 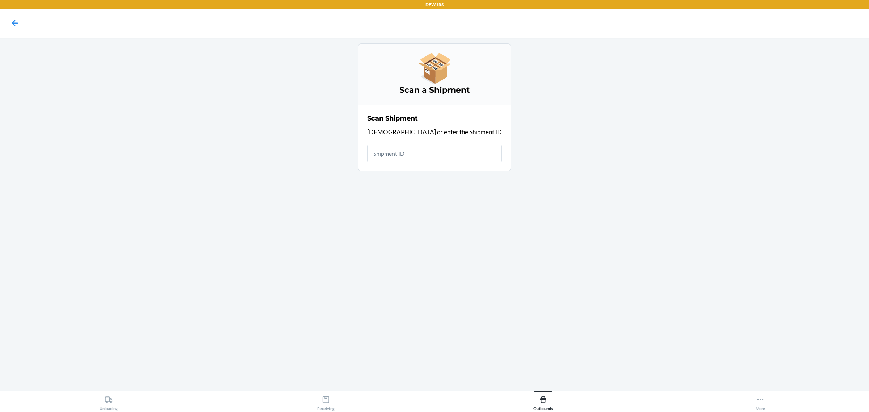 I want to click on button: More, so click(x=760, y=401).